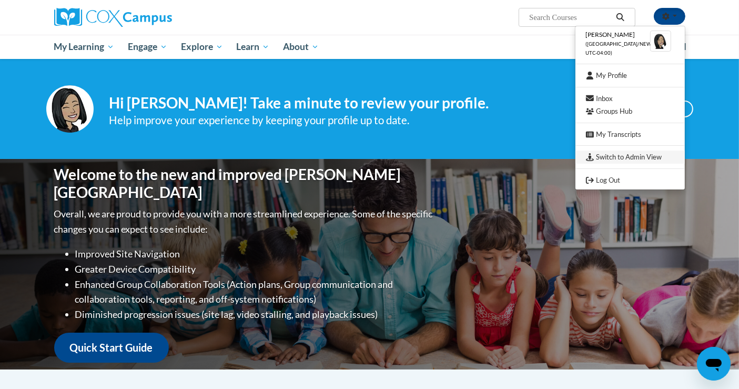 The width and height of the screenshot is (739, 389). I want to click on span: Engage, so click(147, 47).